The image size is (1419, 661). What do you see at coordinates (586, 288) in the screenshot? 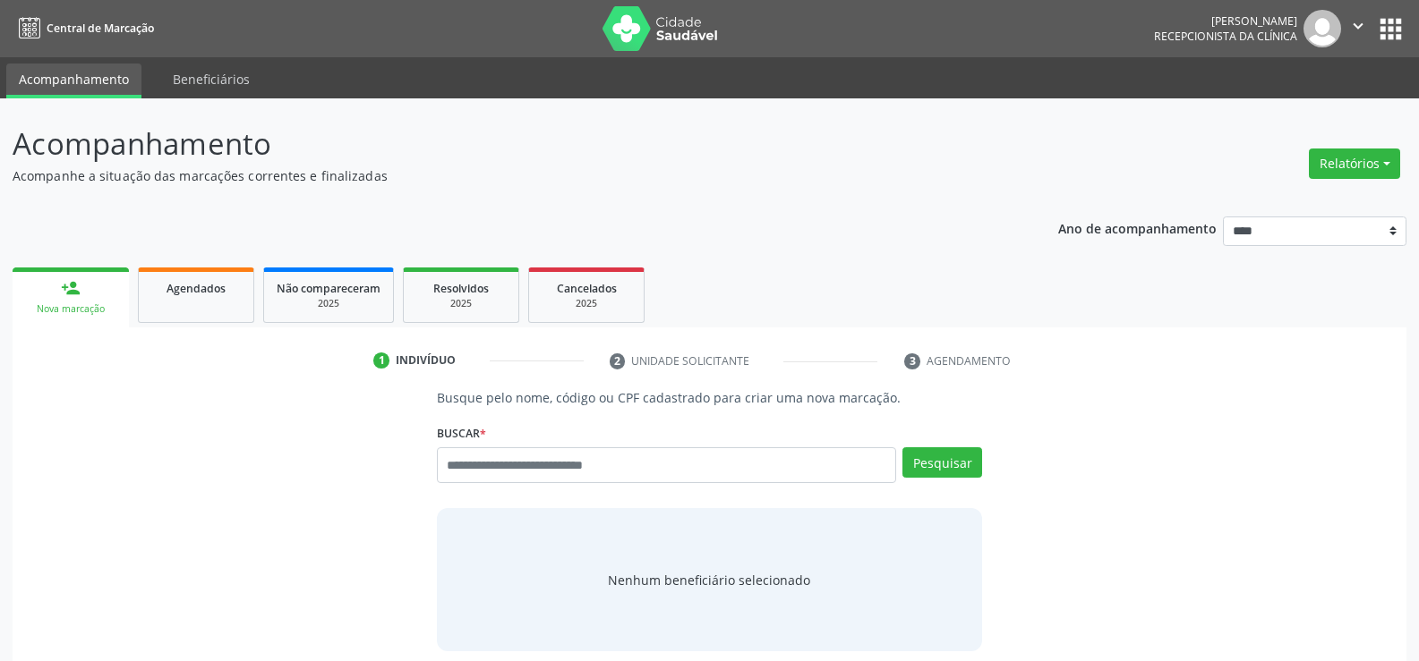
I see `span: Cancelados` at bounding box center [586, 288].